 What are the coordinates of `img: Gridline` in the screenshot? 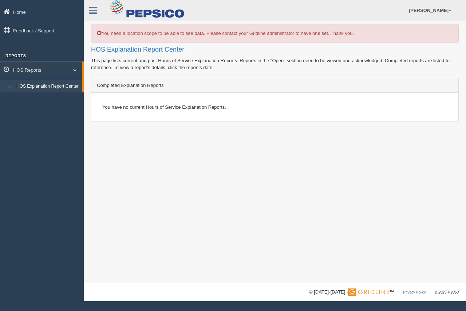 It's located at (368, 292).